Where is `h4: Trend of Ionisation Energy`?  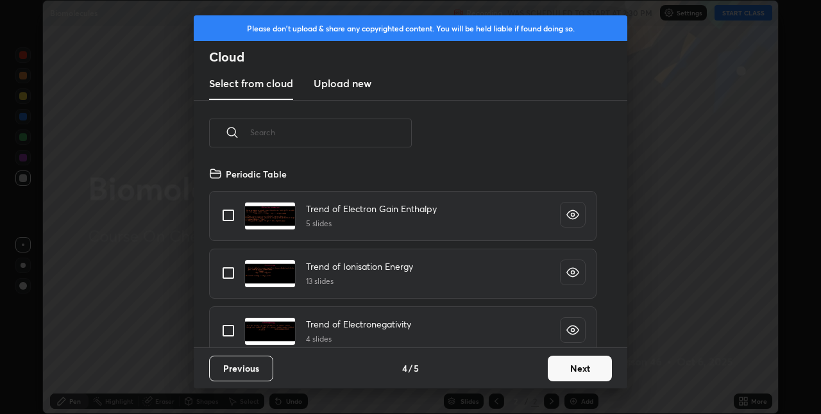
h4: Trend of Ionisation Energy is located at coordinates (359, 266).